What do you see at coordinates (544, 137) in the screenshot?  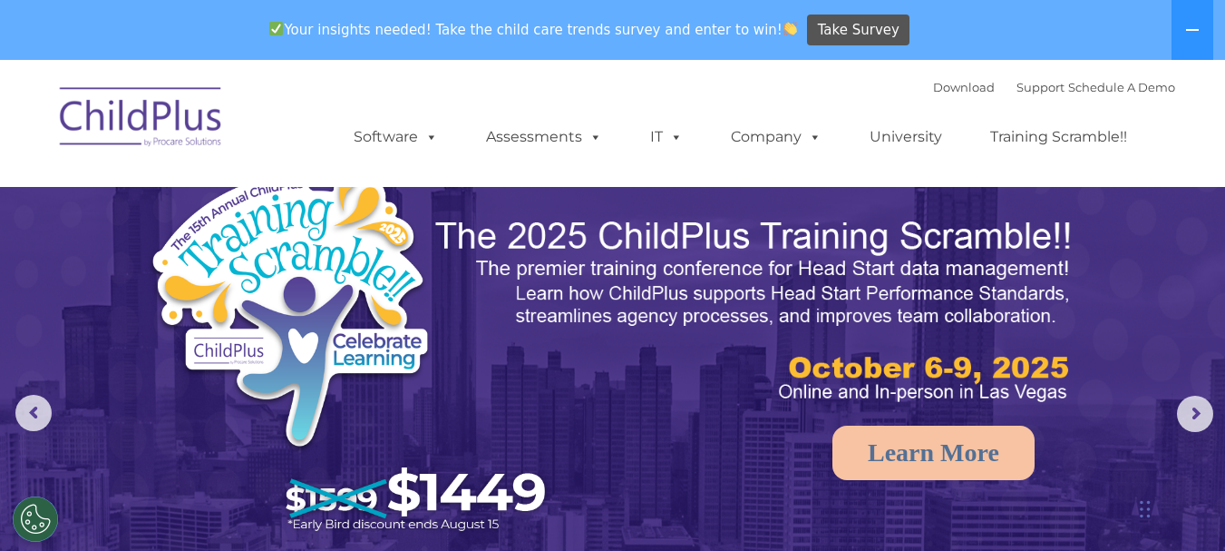 I see `a: Assessments` at bounding box center [544, 137].